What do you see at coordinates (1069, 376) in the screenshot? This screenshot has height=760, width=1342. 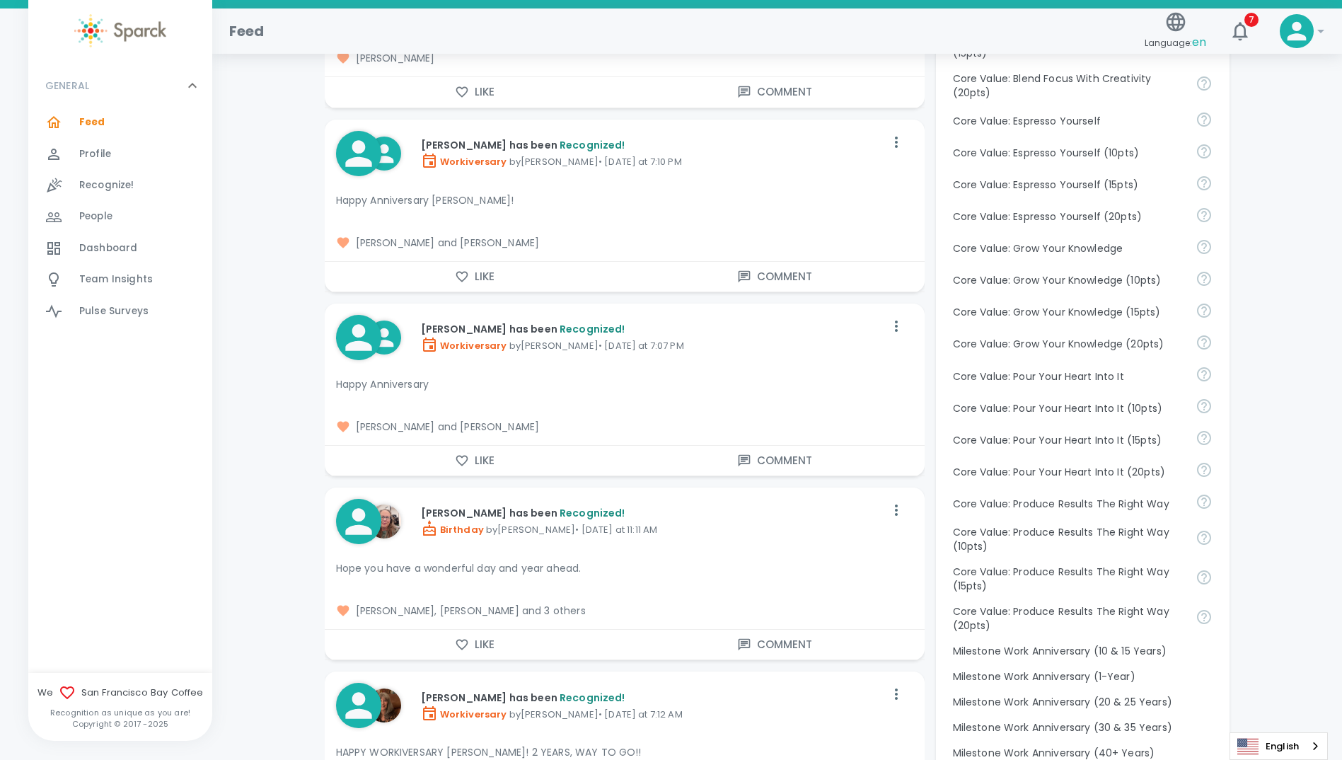 I see `p: Core Value: Pour Your Heart Into It` at bounding box center [1069, 376].